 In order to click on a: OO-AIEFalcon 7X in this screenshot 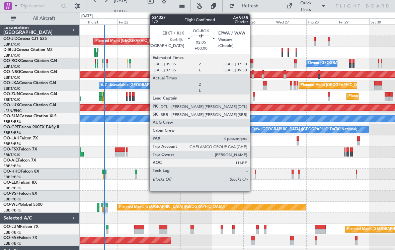, I will do `click(20, 160)`.